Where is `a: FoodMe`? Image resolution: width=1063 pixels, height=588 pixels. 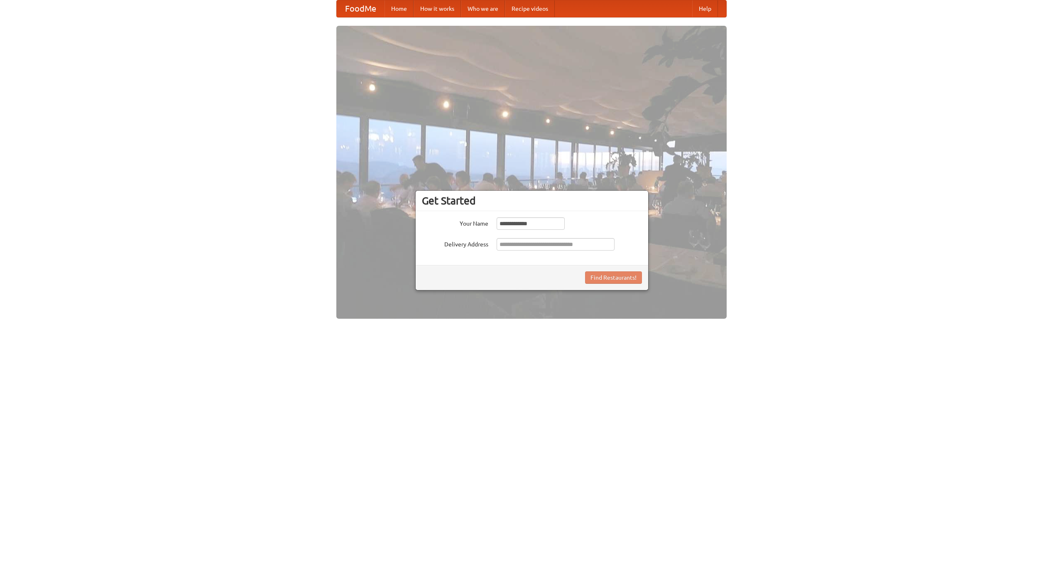 a: FoodMe is located at coordinates (360, 9).